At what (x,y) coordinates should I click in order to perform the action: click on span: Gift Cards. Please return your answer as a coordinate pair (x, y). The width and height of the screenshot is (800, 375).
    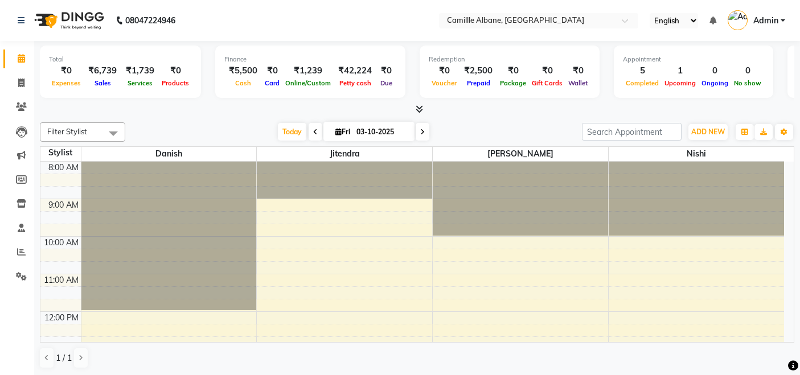
    Looking at the image, I should click on (547, 83).